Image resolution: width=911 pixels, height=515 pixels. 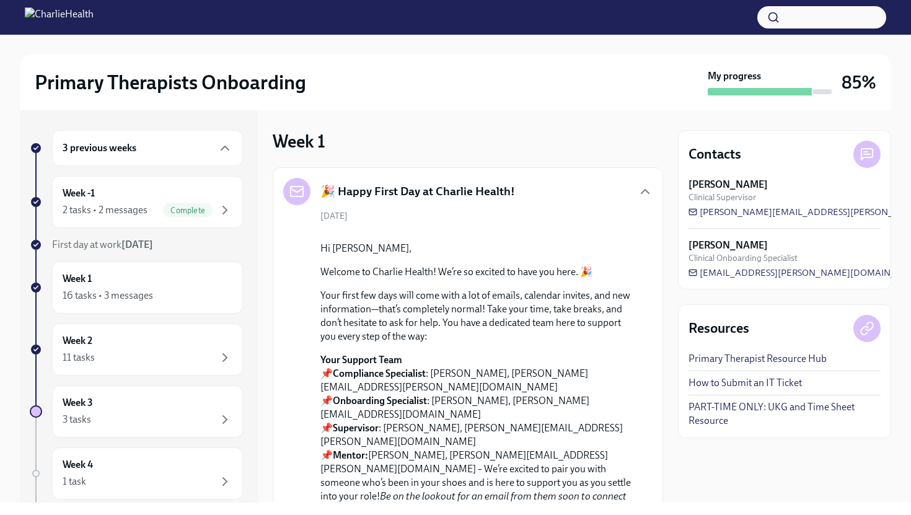 What do you see at coordinates (77, 341) in the screenshot?
I see `h6: Week 2` at bounding box center [77, 341].